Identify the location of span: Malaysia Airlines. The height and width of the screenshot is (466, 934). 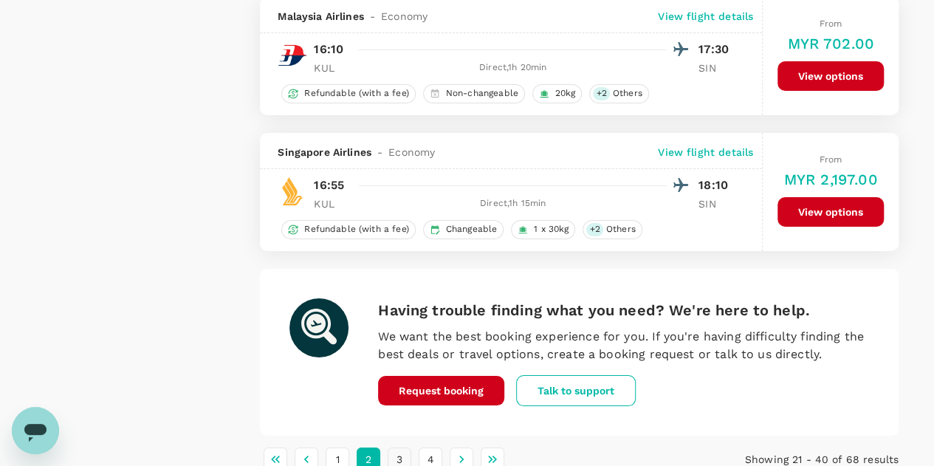
(321, 16).